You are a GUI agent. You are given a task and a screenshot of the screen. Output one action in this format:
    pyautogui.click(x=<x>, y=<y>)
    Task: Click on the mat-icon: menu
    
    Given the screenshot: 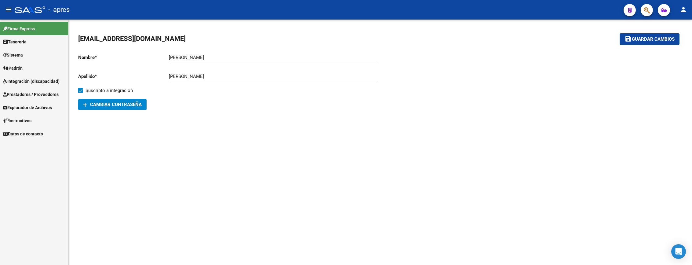 What is the action you would take?
    pyautogui.click(x=9, y=9)
    